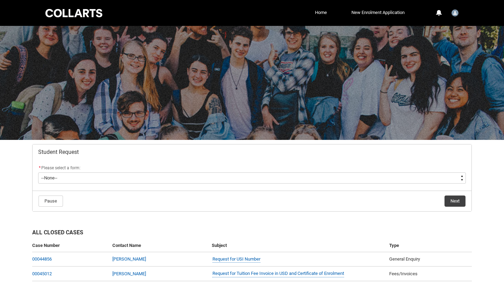  I want to click on span: Please select a form:, so click(61, 168).